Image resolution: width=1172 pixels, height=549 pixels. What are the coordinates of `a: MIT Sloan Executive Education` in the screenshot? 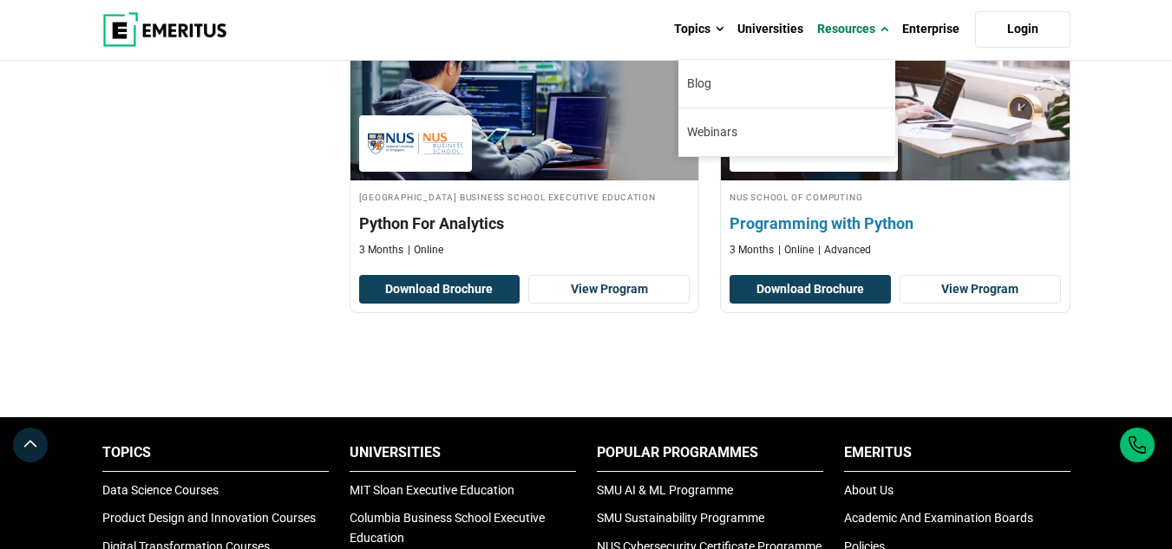 It's located at (432, 490).